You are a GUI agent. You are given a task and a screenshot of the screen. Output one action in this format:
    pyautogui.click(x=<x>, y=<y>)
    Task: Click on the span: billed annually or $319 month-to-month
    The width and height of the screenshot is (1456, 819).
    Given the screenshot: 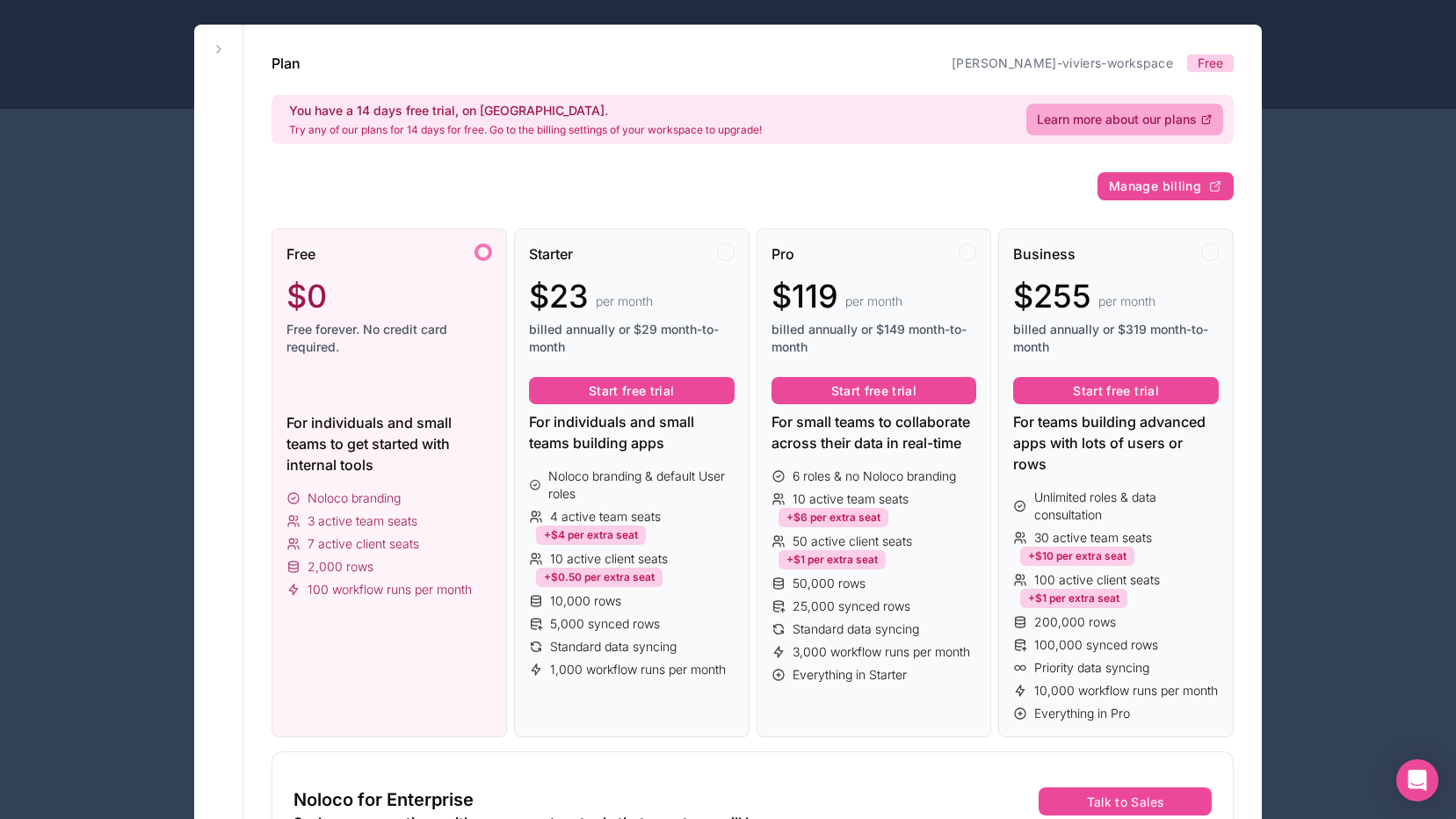 What is the action you would take?
    pyautogui.click(x=1116, y=338)
    